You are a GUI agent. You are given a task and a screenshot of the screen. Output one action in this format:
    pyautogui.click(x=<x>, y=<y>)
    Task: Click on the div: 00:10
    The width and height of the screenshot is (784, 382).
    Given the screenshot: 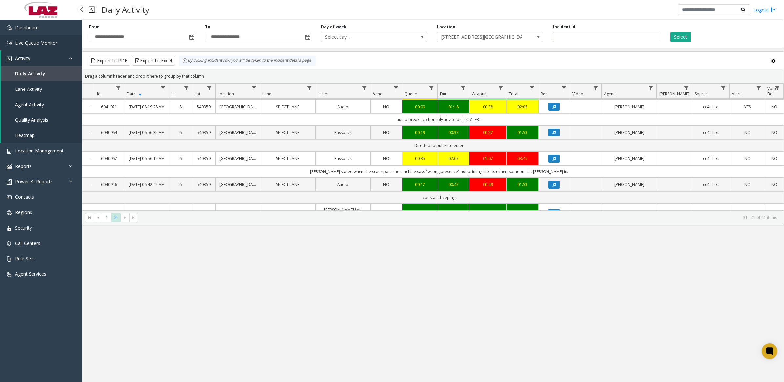 What is the action you would take?
    pyautogui.click(x=488, y=213)
    